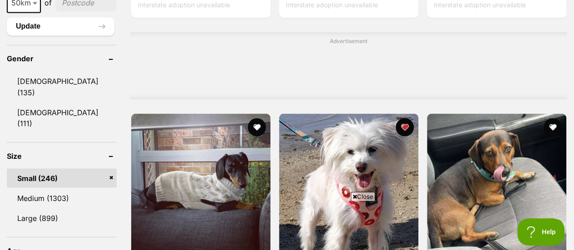  What do you see at coordinates (62, 156) in the screenshot?
I see `header: Size` at bounding box center [62, 156].